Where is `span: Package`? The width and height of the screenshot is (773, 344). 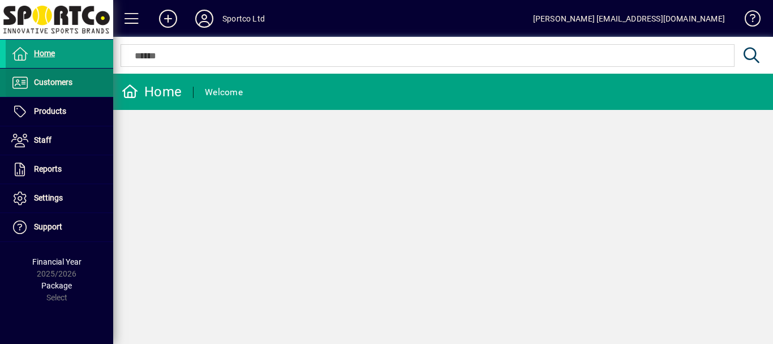
span: Package is located at coordinates (57, 285).